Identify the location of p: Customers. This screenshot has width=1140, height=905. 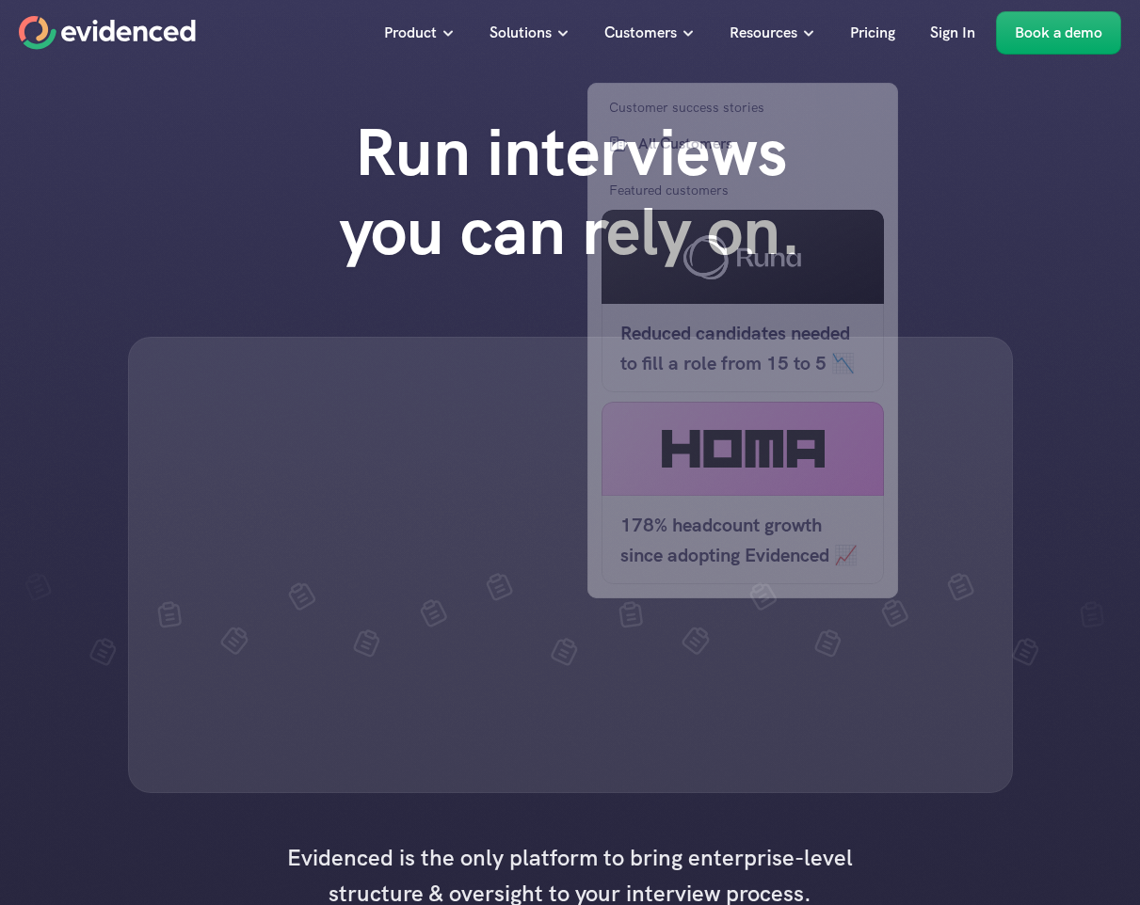
(640, 33).